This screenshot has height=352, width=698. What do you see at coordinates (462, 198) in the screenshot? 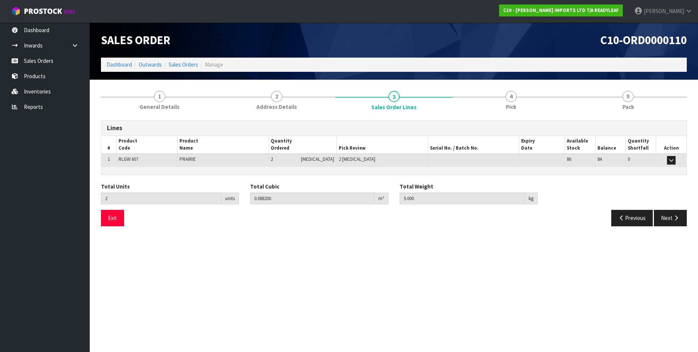
I see `input: Total Weight` at bounding box center [462, 198].